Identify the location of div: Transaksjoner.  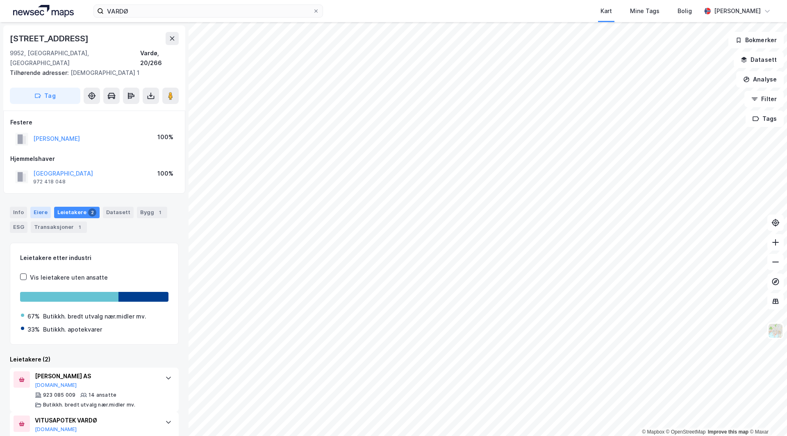
(59, 227).